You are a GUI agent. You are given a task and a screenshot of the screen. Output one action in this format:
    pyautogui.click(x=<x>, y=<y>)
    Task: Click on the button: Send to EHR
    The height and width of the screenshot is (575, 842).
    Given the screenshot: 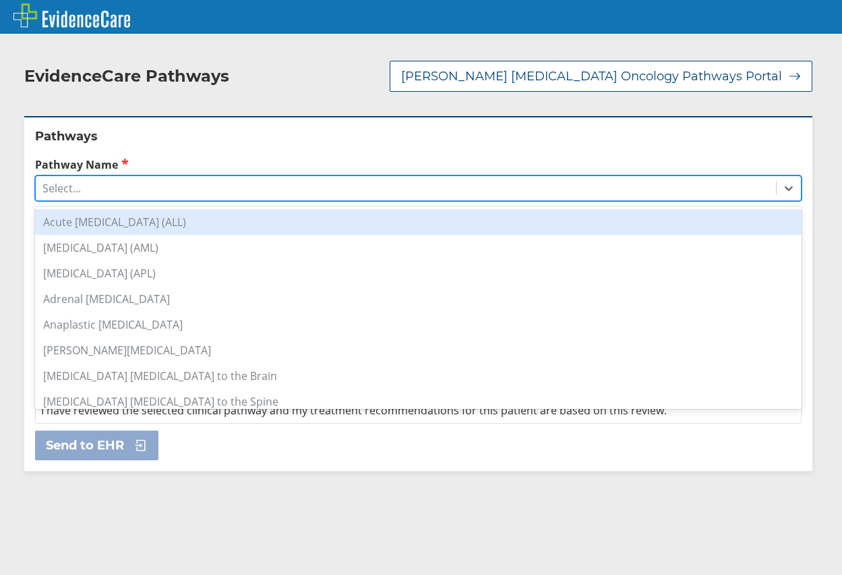 What is the action you would take?
    pyautogui.click(x=96, y=445)
    